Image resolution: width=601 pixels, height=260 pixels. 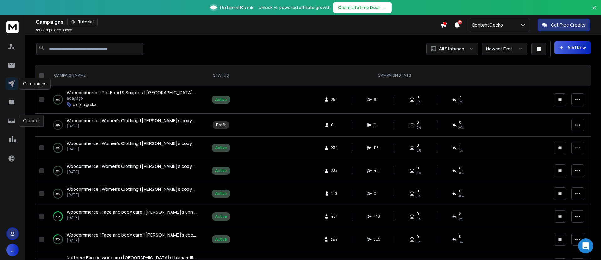 I want to click on span: ReferralStack, so click(x=236, y=8).